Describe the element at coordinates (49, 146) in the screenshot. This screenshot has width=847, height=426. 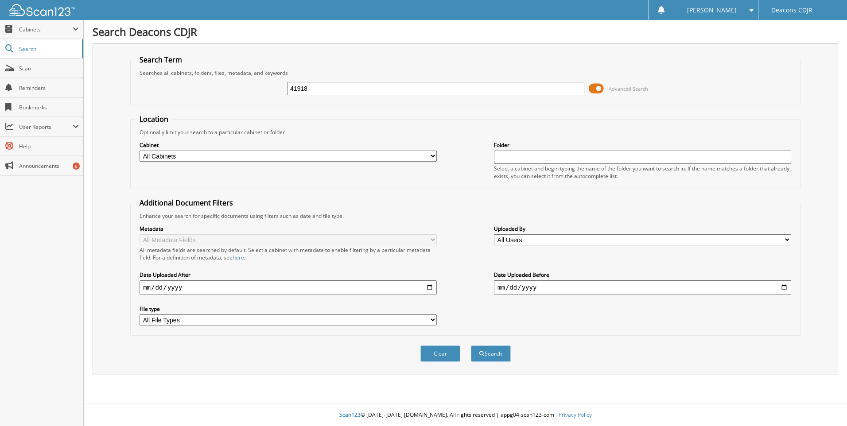
I see `span: Help` at that location.